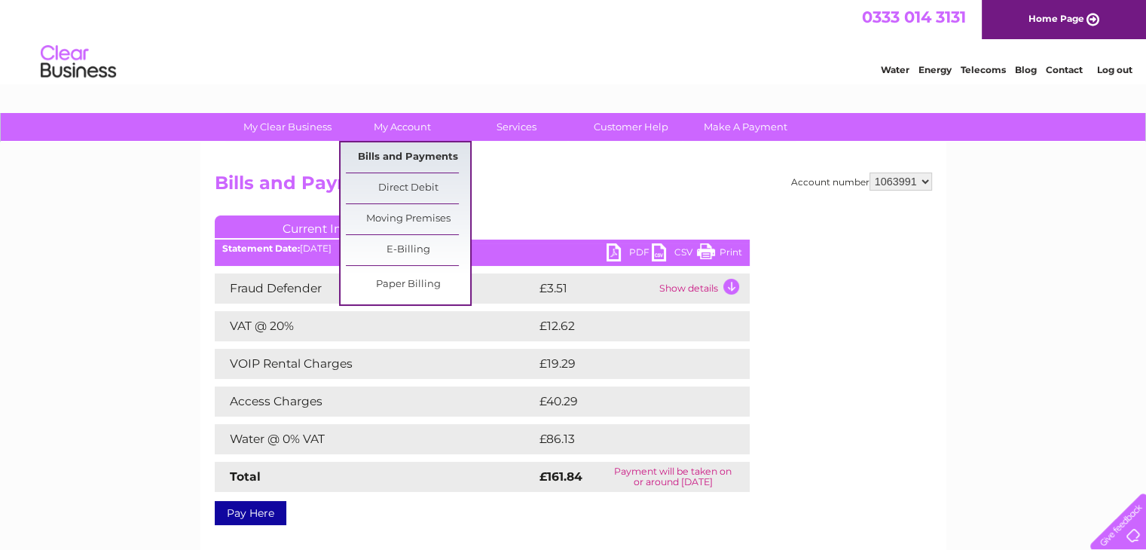 Image resolution: width=1146 pixels, height=550 pixels. Describe the element at coordinates (861, 182) in the screenshot. I see `div: Account number` at that location.